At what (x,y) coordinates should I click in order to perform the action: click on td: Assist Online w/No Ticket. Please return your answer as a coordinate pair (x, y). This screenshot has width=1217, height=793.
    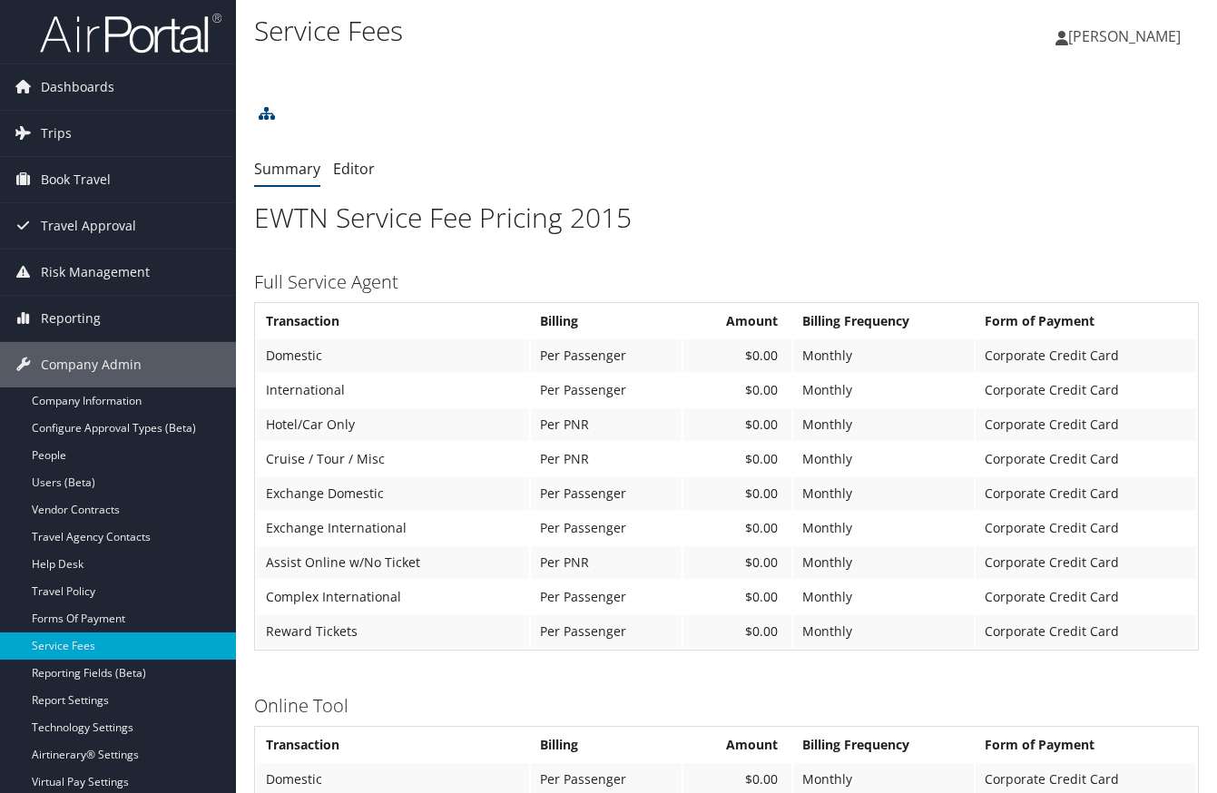
    Looking at the image, I should click on (393, 563).